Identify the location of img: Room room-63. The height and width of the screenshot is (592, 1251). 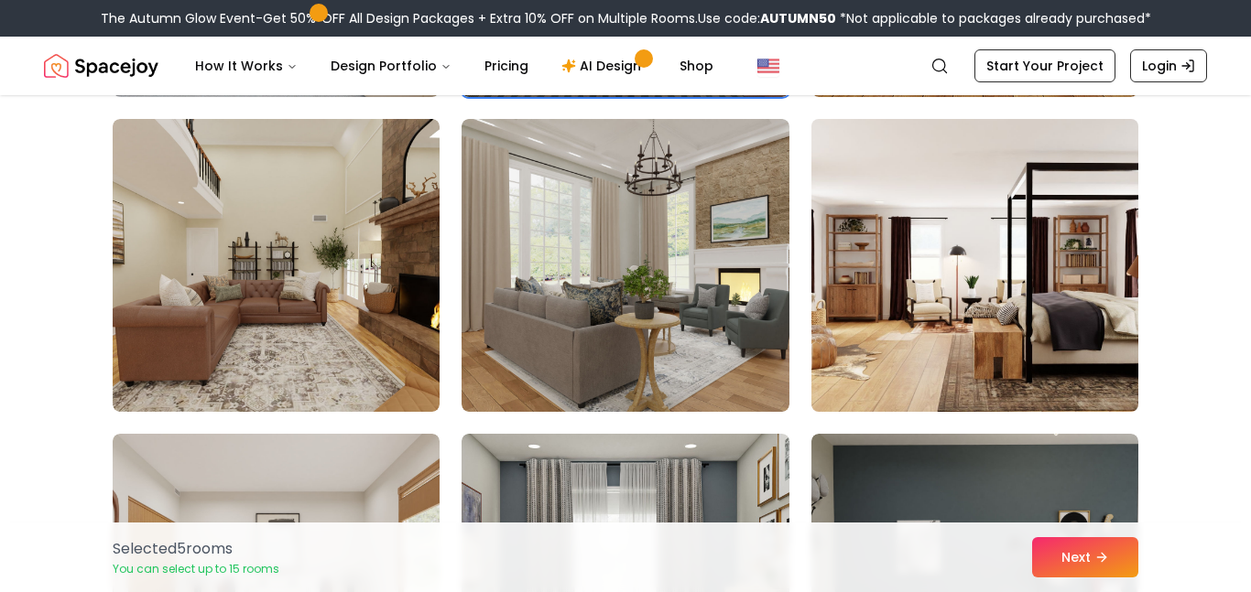
(974, 266).